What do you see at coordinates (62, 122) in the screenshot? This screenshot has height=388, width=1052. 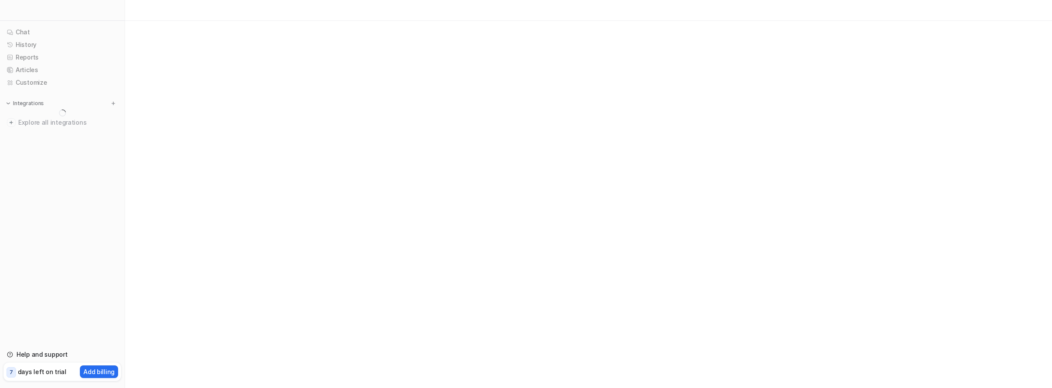 I see `a: Explore all integrations` at bounding box center [62, 122].